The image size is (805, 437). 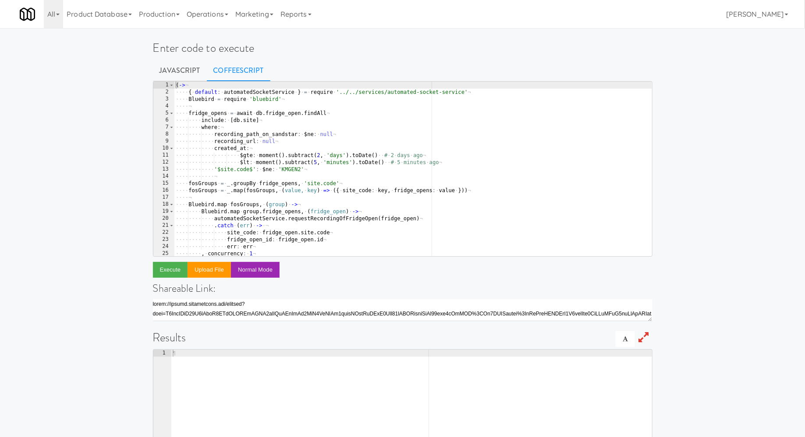 What do you see at coordinates (164, 120) in the screenshot?
I see `div: 6` at bounding box center [164, 120].